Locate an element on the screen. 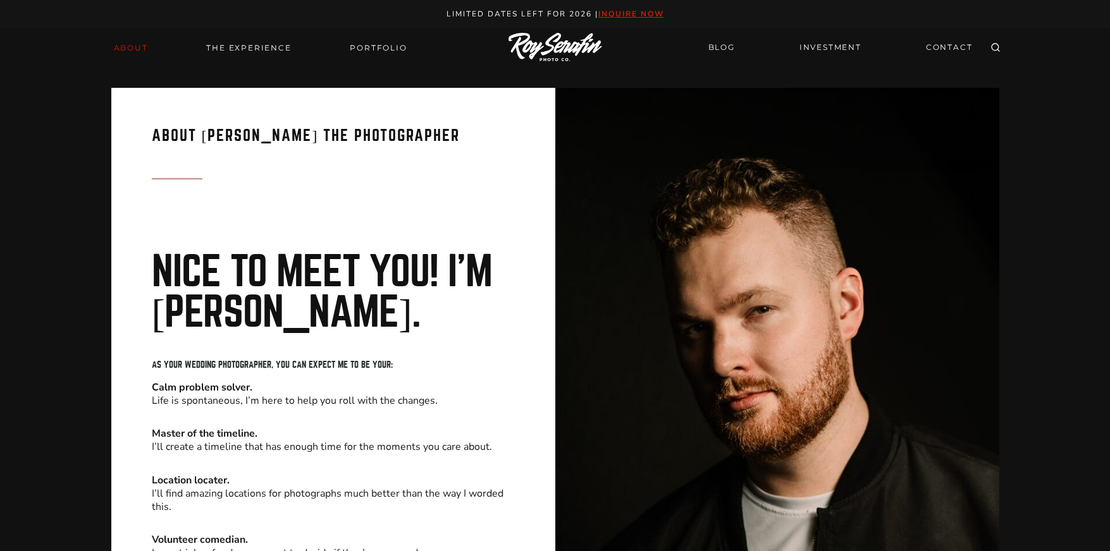  h5: As your wedding photographer, you can expect me to be your: is located at coordinates (333, 365).